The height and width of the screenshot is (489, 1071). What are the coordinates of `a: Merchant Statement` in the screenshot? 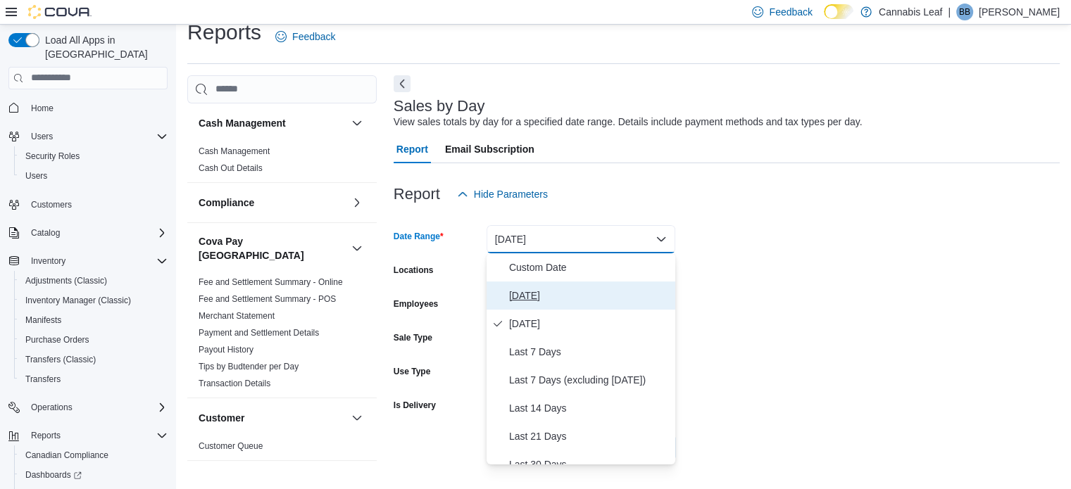 It's located at (237, 316).